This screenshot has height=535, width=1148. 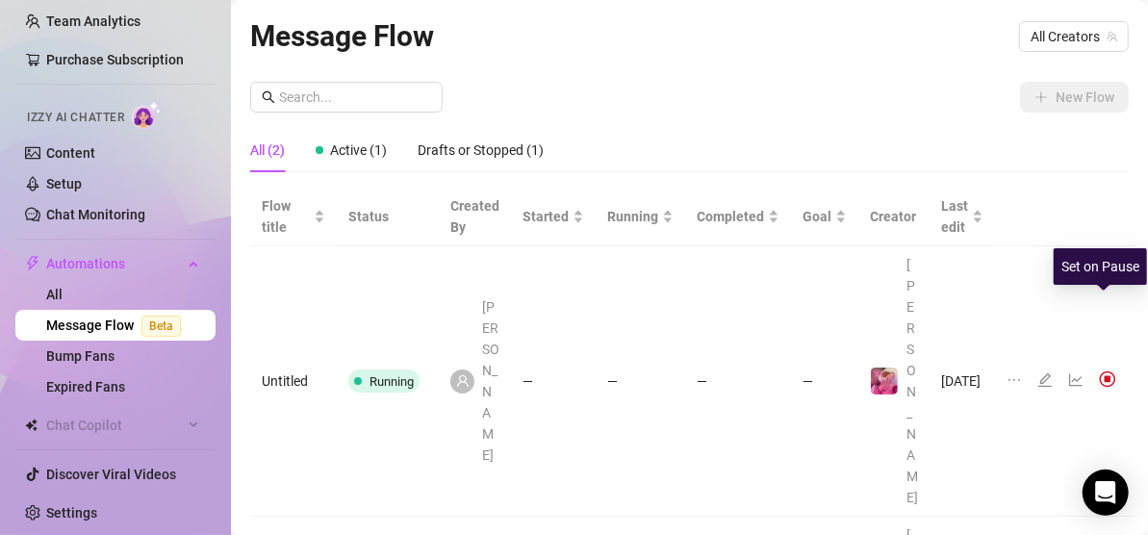 I want to click on div: Drafts or Stopped (1), so click(x=480, y=150).